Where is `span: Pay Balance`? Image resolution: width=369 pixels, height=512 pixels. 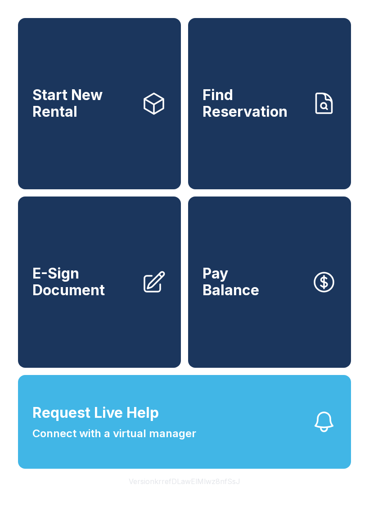 span: Pay Balance is located at coordinates (231, 282).